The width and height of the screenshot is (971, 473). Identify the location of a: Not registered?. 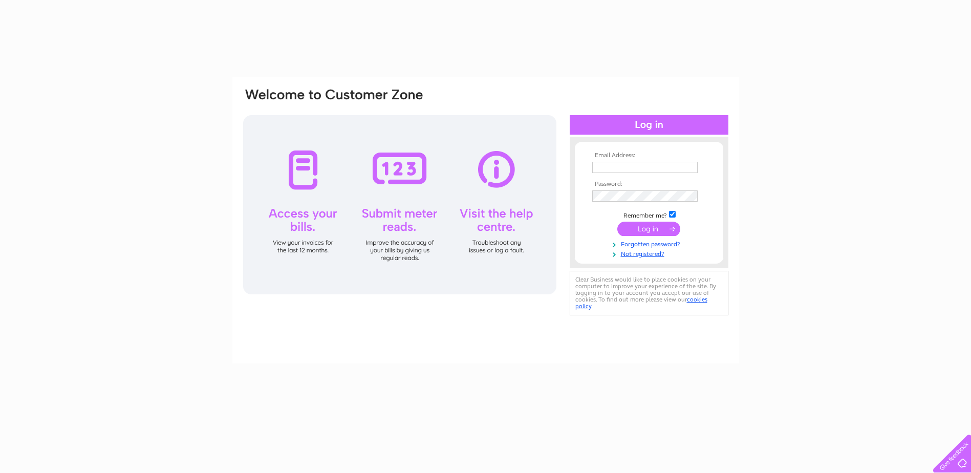
(650, 253).